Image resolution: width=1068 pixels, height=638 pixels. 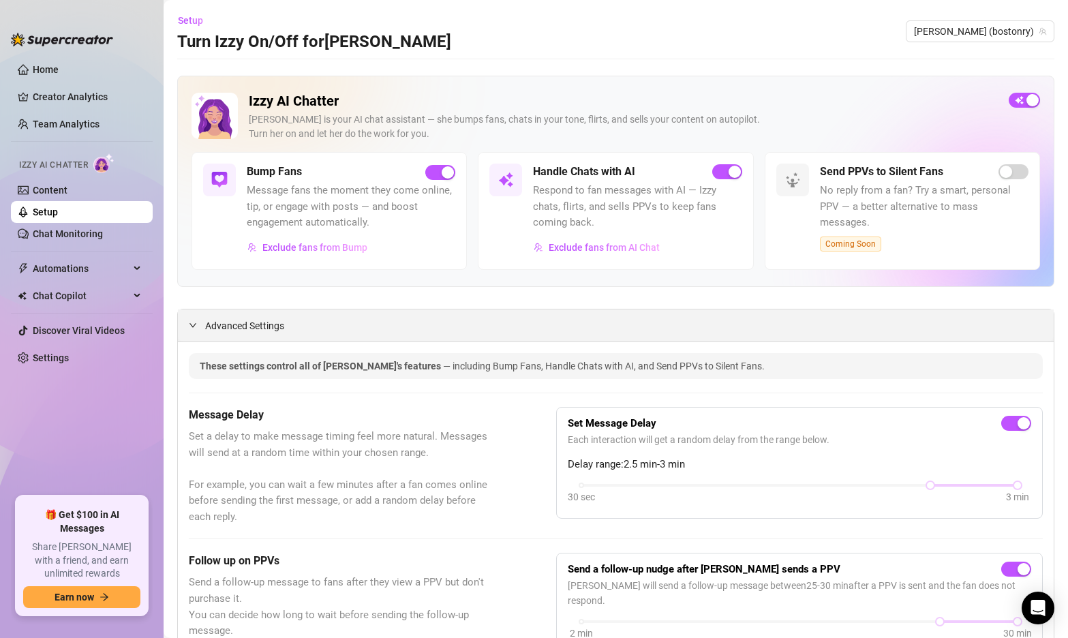 What do you see at coordinates (924, 207) in the screenshot?
I see `span: No reply from a fan? Try a smart, personal PPV — a better alternative to mass messages.` at bounding box center [924, 207].